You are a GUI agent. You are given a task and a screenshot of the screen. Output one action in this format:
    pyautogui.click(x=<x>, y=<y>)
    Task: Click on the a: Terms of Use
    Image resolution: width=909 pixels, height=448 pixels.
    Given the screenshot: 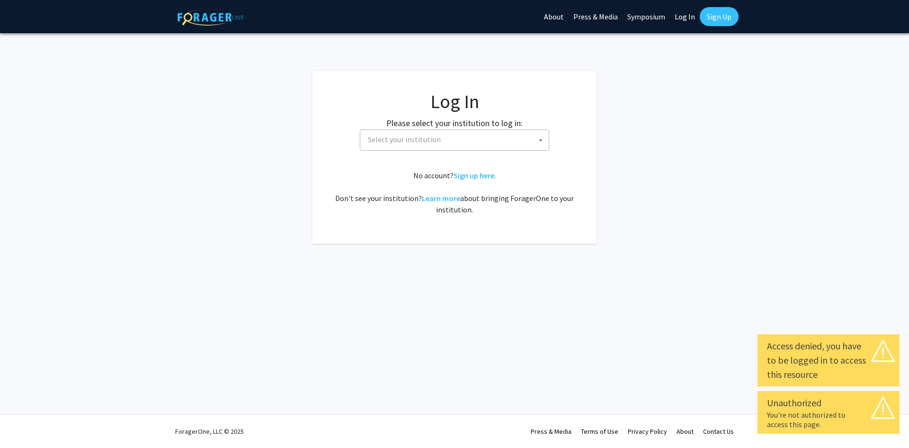 What is the action you would take?
    pyautogui.click(x=600, y=431)
    